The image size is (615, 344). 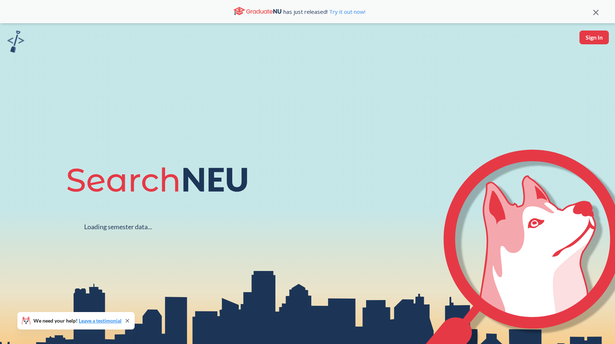 I want to click on span: We need your help!, so click(x=77, y=321).